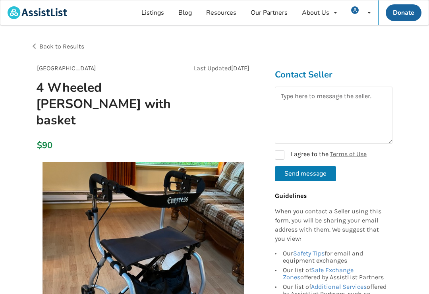  I want to click on button: Send message, so click(305, 173).